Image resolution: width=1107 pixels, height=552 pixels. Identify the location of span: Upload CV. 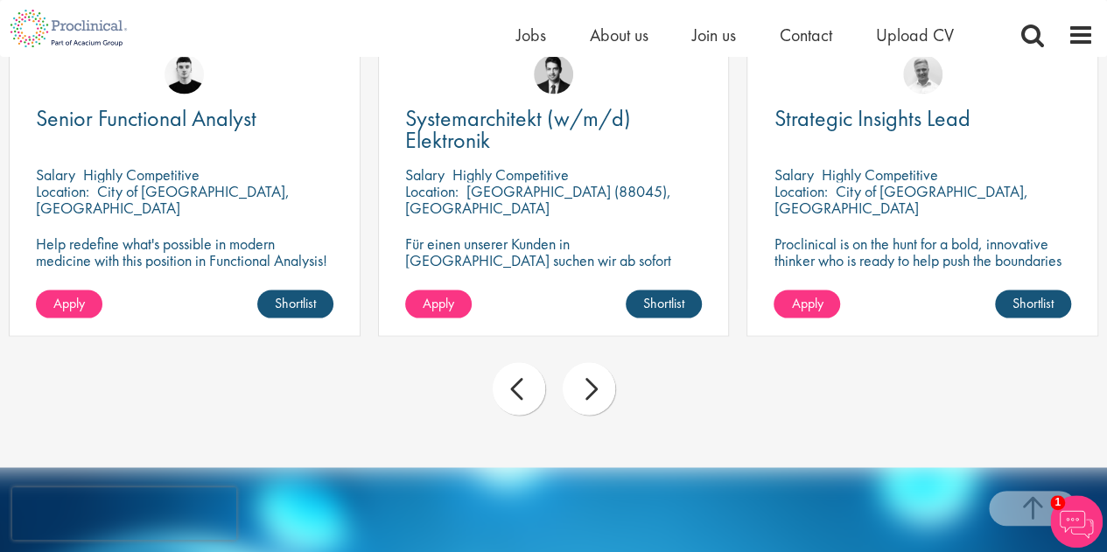
(914, 35).